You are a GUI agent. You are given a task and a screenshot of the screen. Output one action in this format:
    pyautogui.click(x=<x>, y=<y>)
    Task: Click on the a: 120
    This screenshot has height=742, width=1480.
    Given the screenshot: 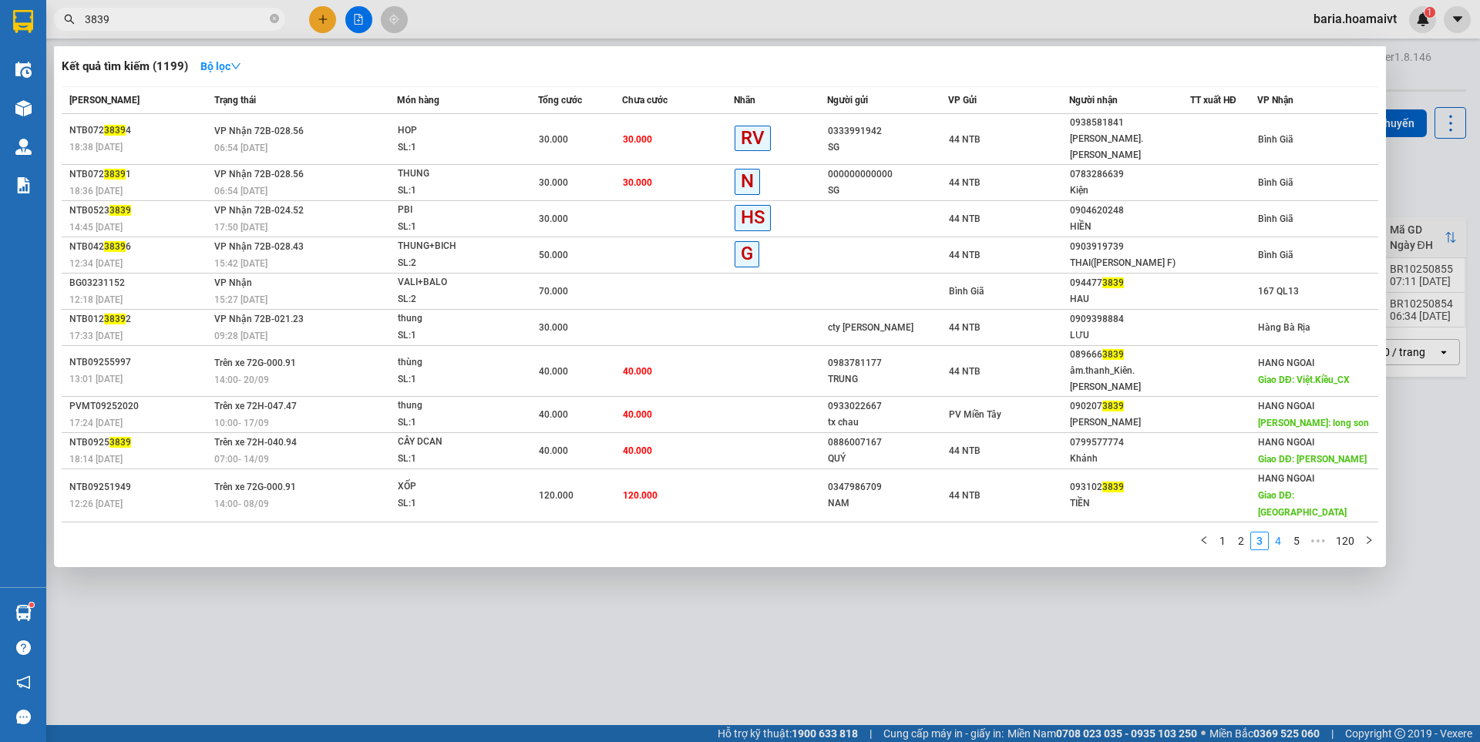 What is the action you would take?
    pyautogui.click(x=1345, y=541)
    